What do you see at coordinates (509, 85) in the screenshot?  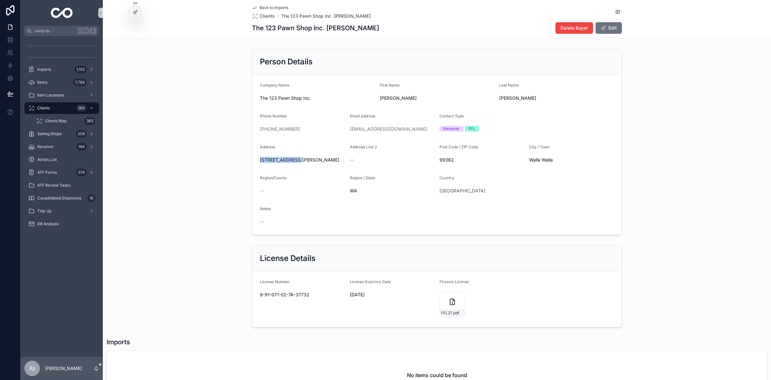 I see `span: Last Name` at bounding box center [509, 85].